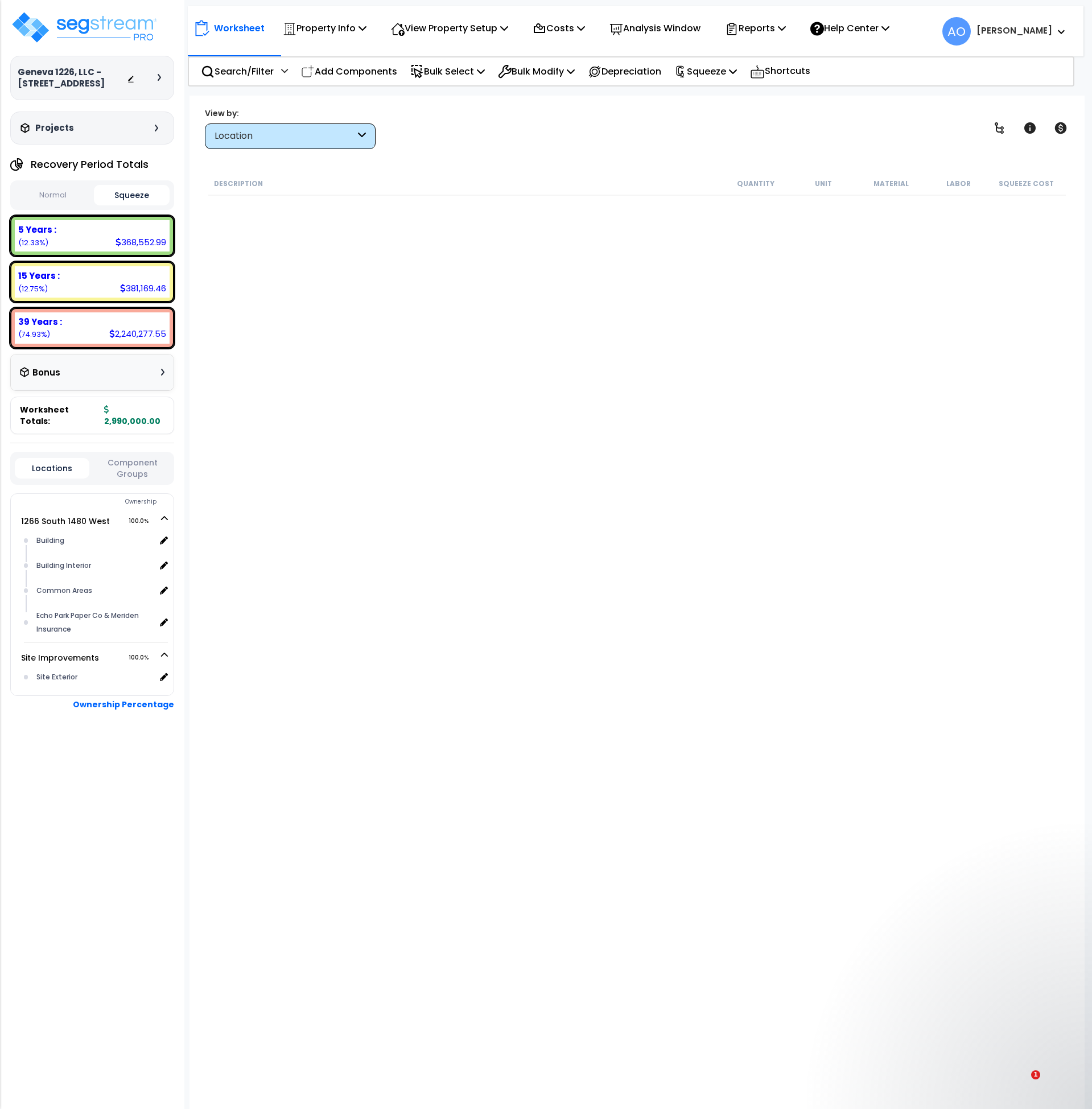 The height and width of the screenshot is (1109, 1092). Describe the element at coordinates (290, 113) in the screenshot. I see `div: View by:` at that location.